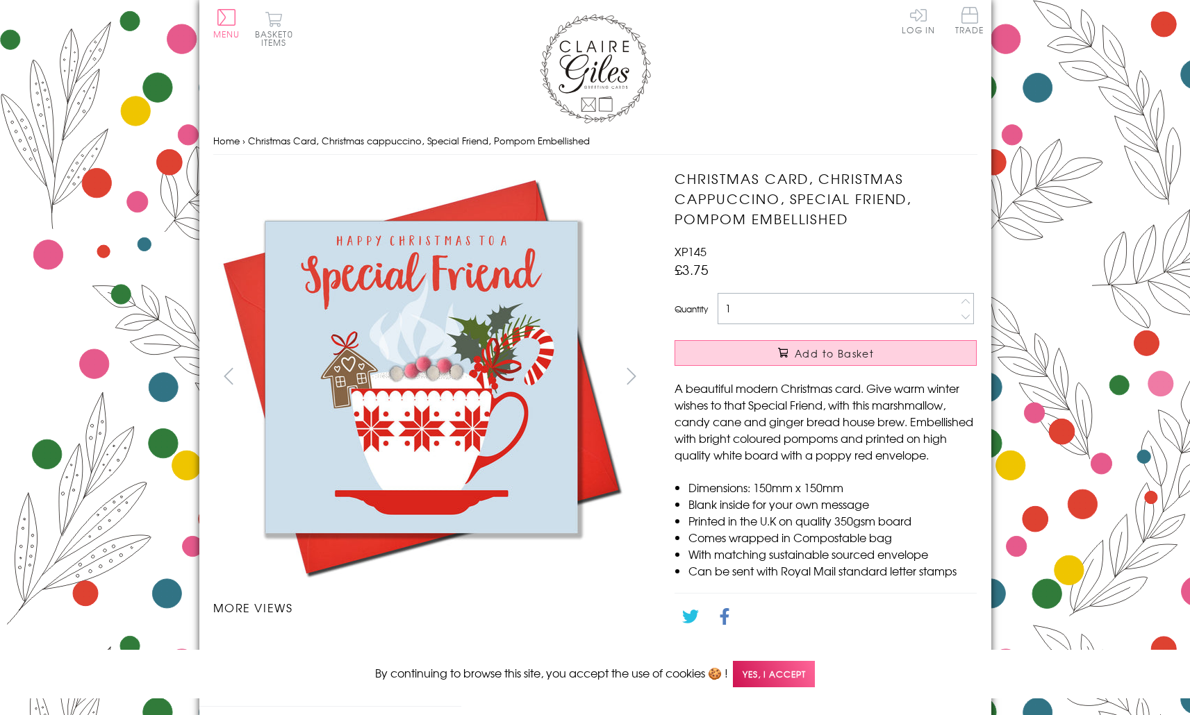 The width and height of the screenshot is (1190, 715). Describe the element at coordinates (832, 521) in the screenshot. I see `li: Printed in the U.K on quality 350gsm board` at that location.